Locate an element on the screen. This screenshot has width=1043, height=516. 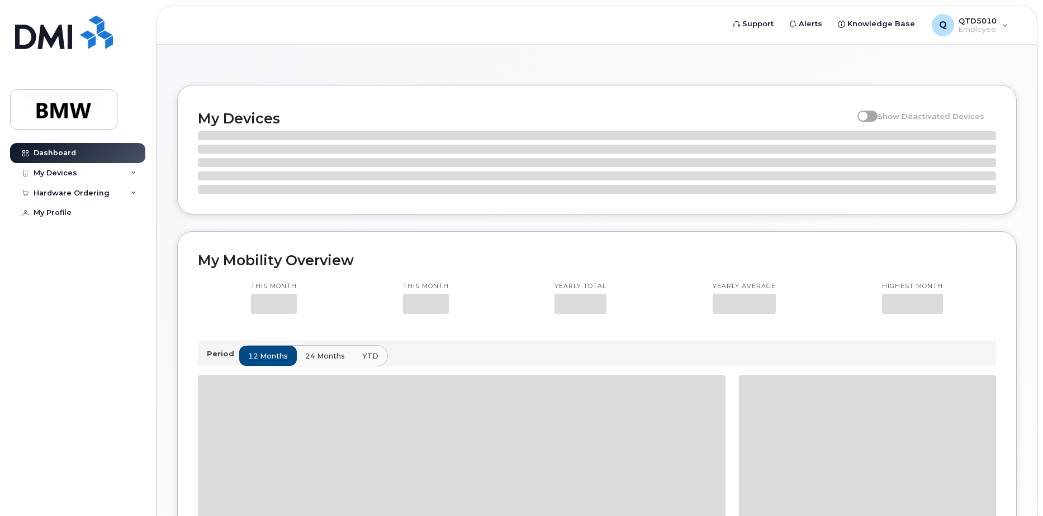
span: 24 months is located at coordinates (325, 356).